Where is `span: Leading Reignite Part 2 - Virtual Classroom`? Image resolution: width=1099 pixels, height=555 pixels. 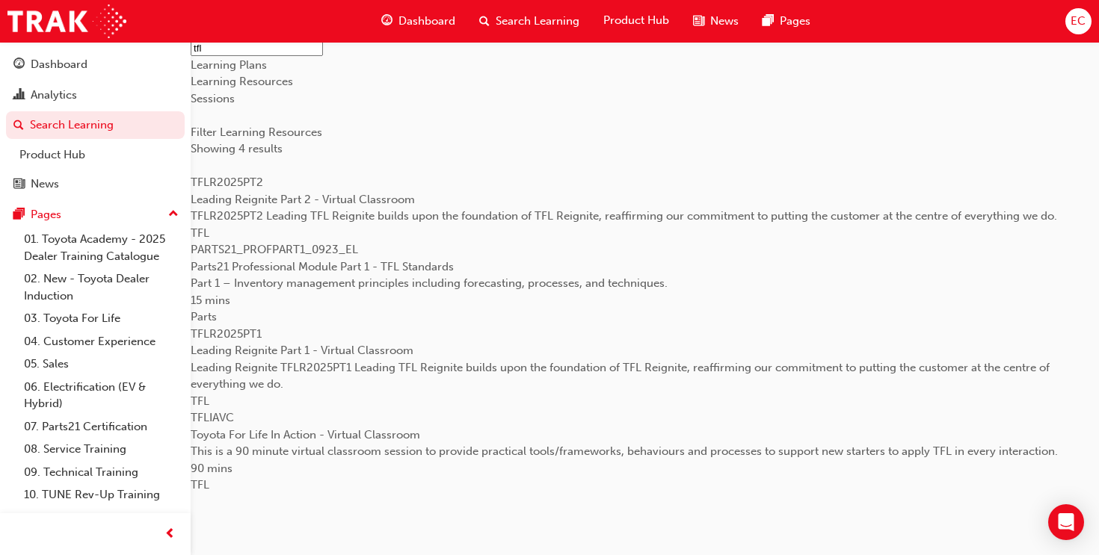
span: Leading Reignite Part 2 - Virtual Classroom is located at coordinates (303, 200).